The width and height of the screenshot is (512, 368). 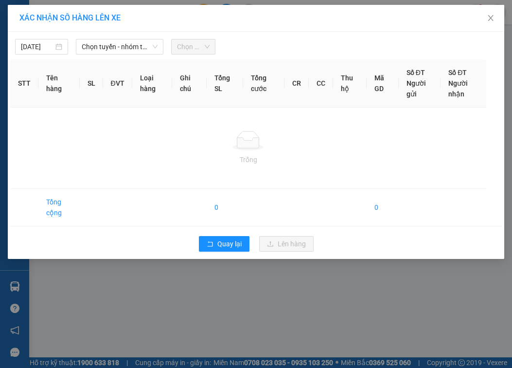 I want to click on span: Gửi:, so click(x=16, y=13).